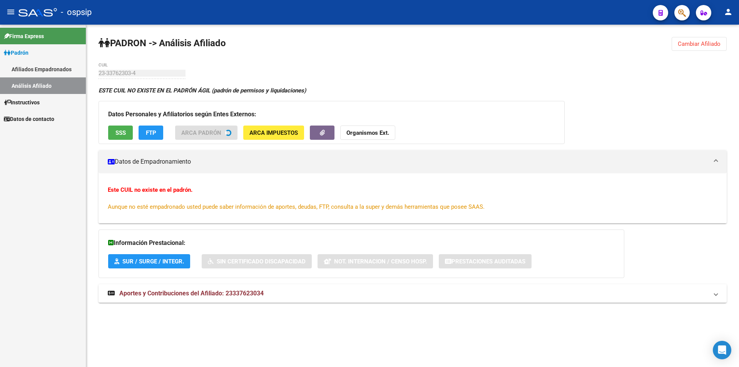 The width and height of the screenshot is (739, 367). Describe the element at coordinates (728, 12) in the screenshot. I see `mat-icon: person` at that location.